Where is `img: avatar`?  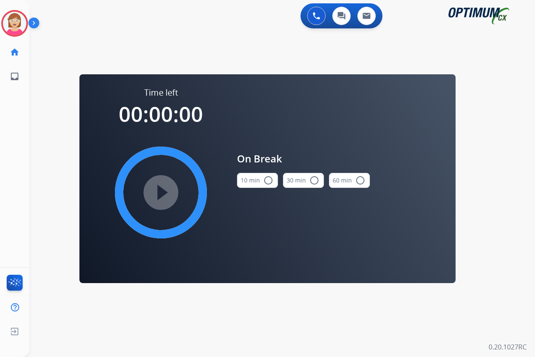 img: avatar is located at coordinates (15, 23).